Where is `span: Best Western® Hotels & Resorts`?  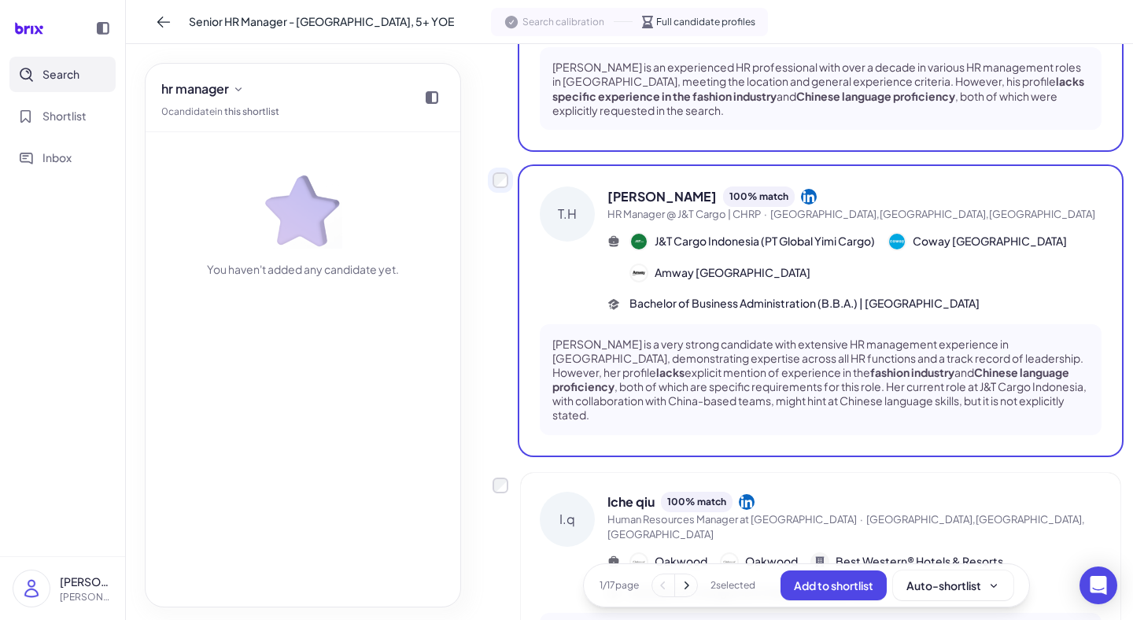 span: Best Western® Hotels & Resorts is located at coordinates (919, 561).